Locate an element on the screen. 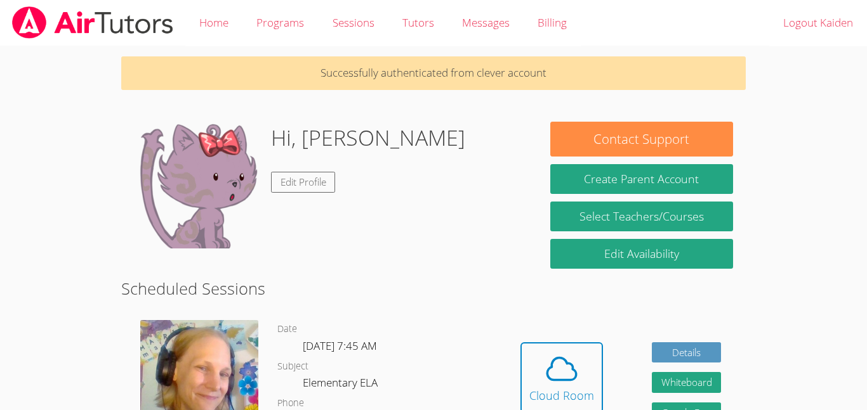 The height and width of the screenshot is (410, 867). dd: Elementary ELA is located at coordinates (341, 385).